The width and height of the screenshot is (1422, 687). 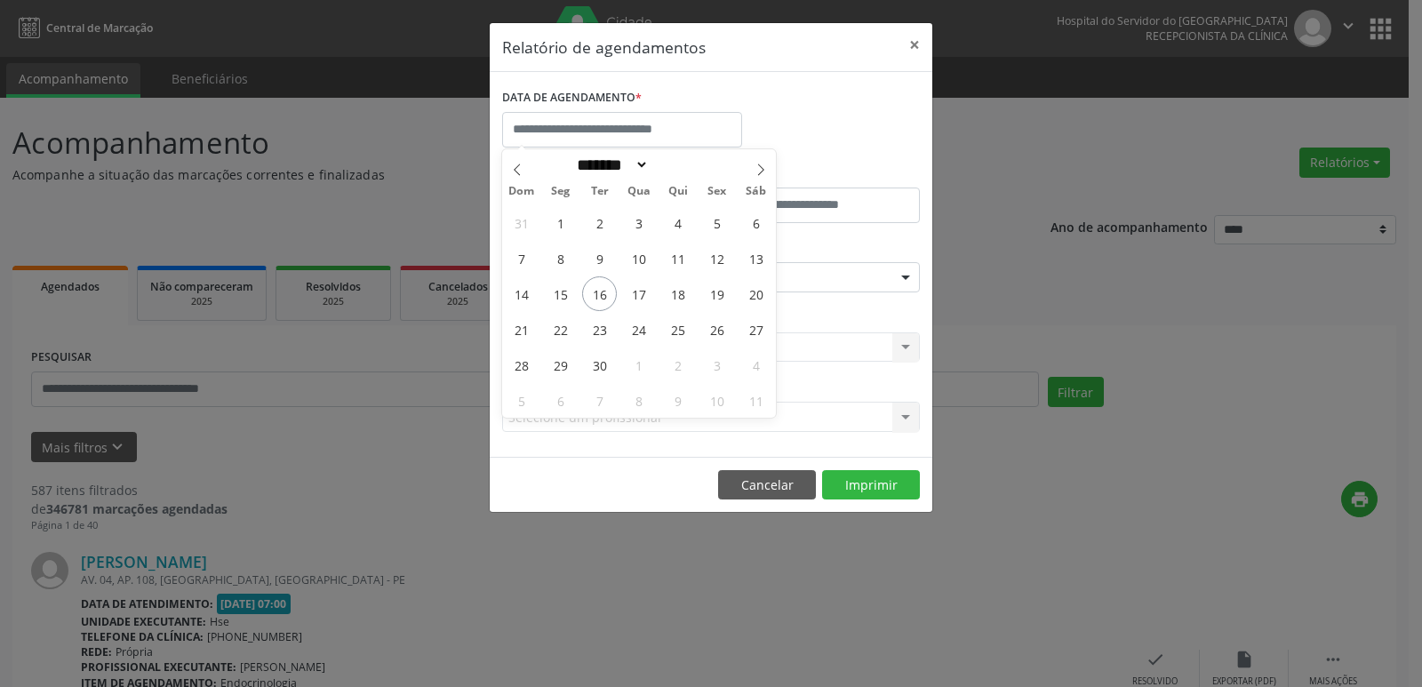 I want to click on span: Setembro 16, 2025, so click(x=599, y=293).